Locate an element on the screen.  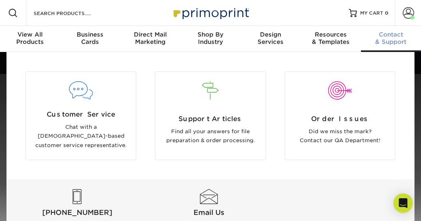
span: Design is located at coordinates (270, 34).